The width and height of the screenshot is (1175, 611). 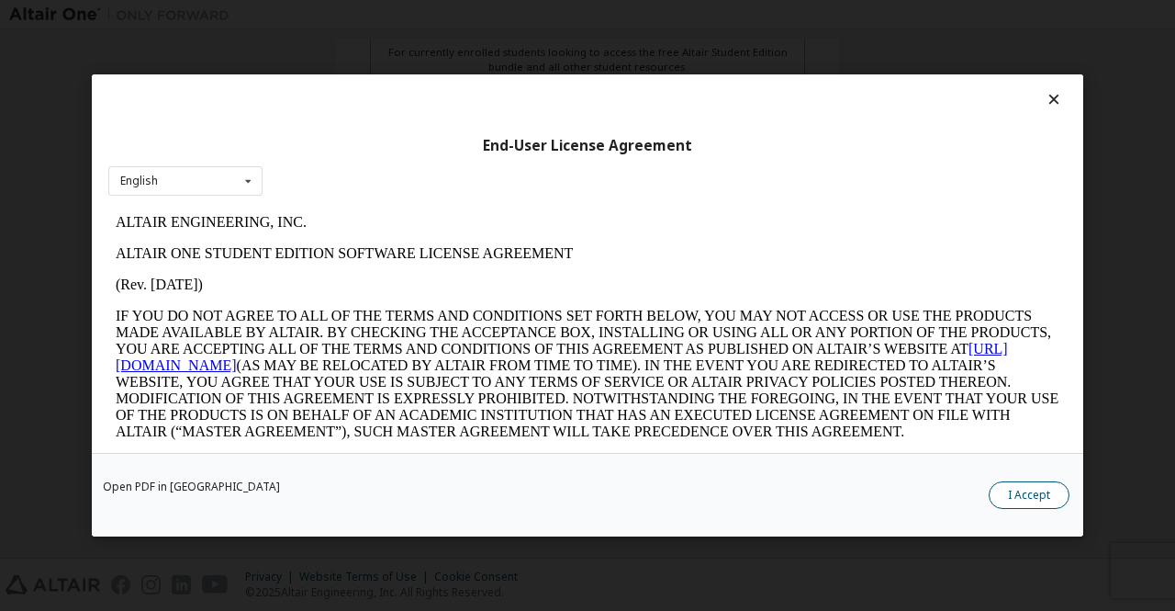 I want to click on p: IF YOU DO NOT AGREE TO ALL OF THE TERMS AND CONDITIONS SET FORTH BELOW, YOU MAY NOT ACCESS OR USE..., so click(x=479, y=167).